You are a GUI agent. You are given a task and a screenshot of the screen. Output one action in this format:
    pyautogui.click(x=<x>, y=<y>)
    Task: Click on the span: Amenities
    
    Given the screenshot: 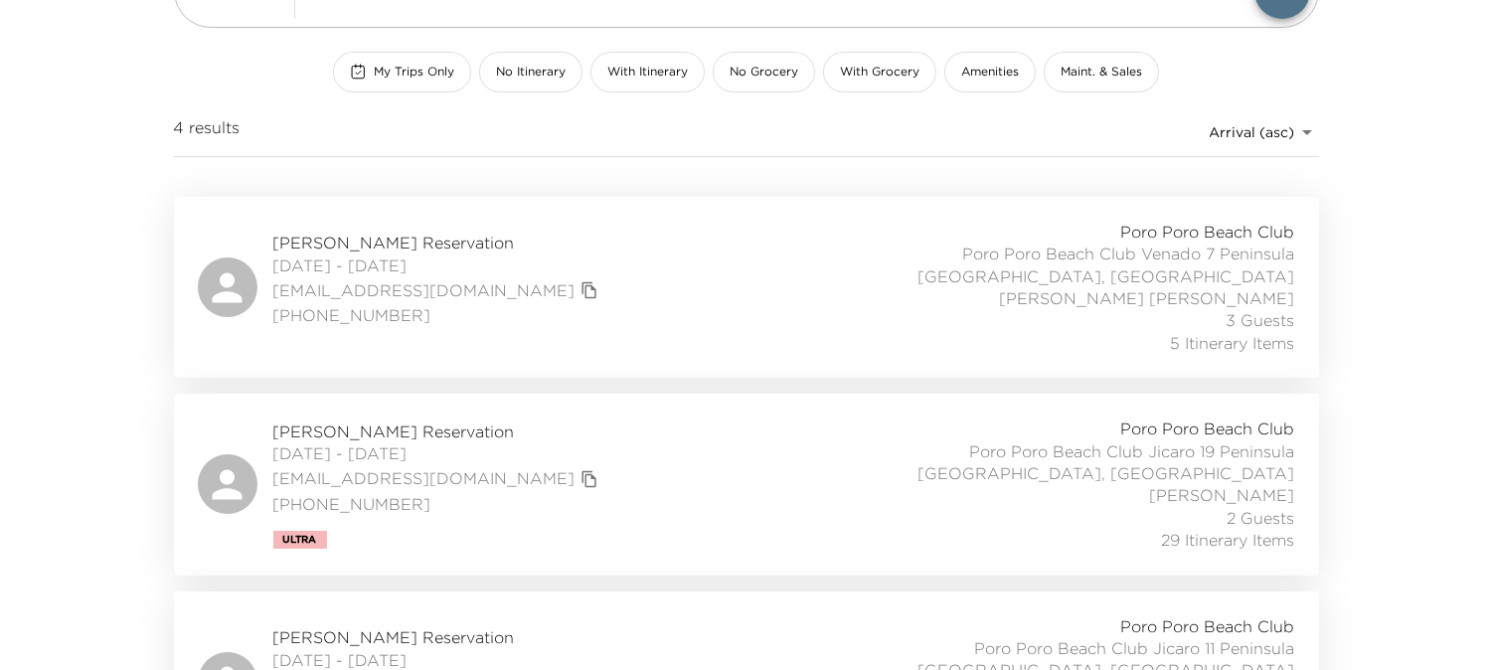 What is the action you would take?
    pyautogui.click(x=990, y=72)
    